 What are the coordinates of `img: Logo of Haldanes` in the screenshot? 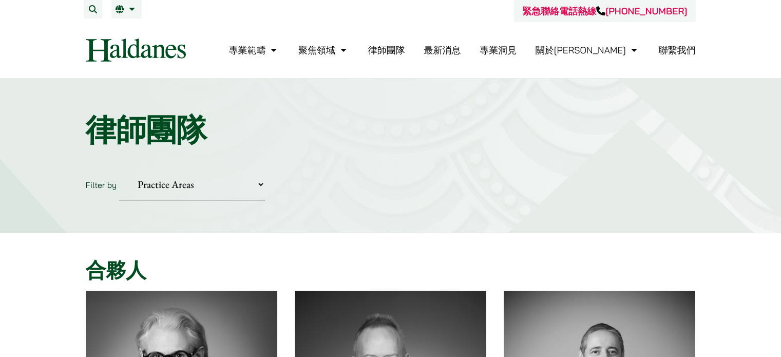 It's located at (136, 50).